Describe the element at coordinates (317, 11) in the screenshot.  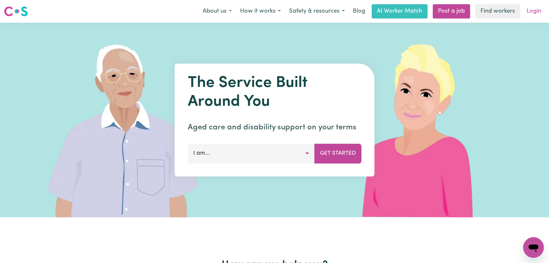
I see `button: Safety & resources` at that location.